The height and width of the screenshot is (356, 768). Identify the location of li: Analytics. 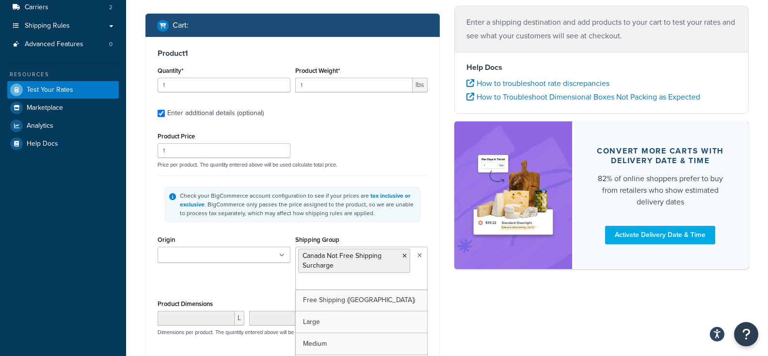
(63, 126).